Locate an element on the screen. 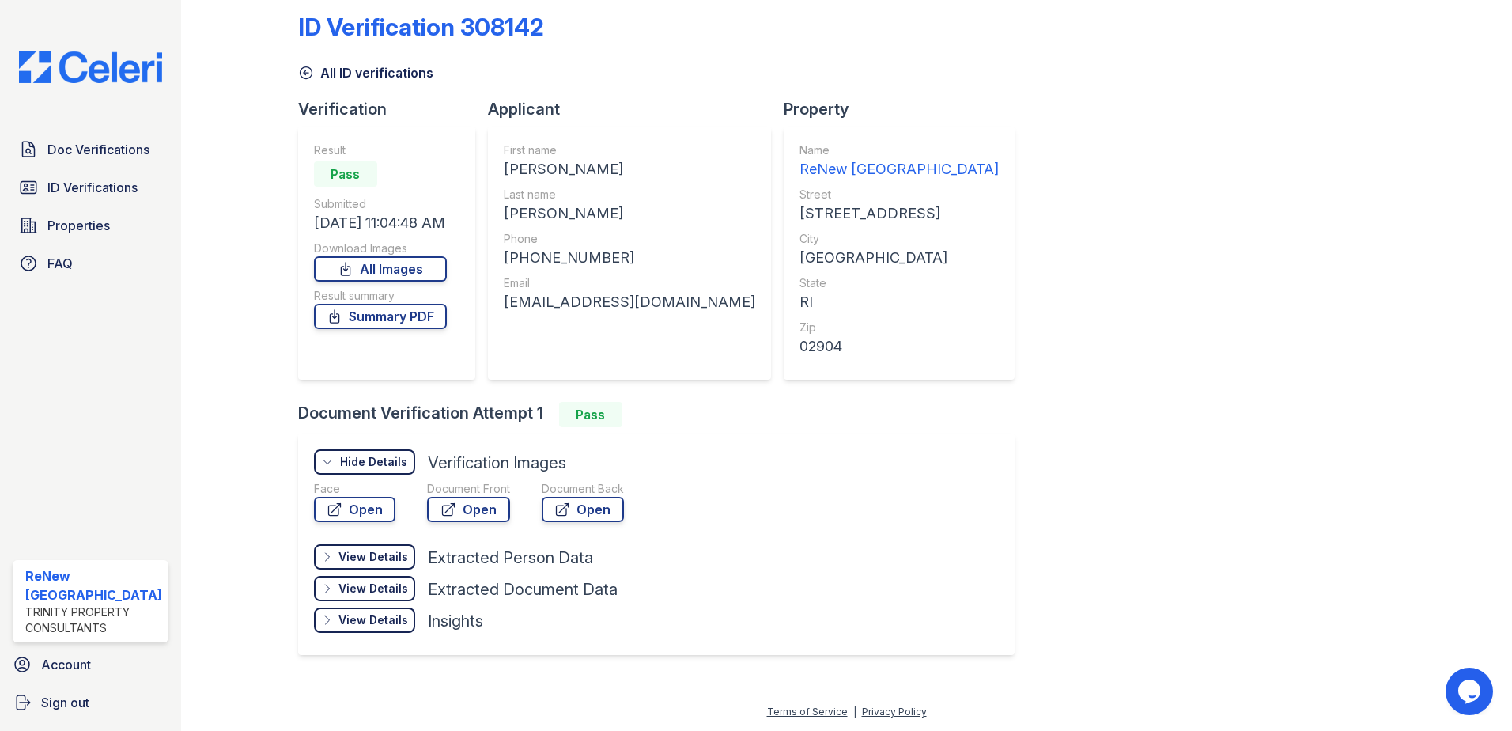  a: Properties is located at coordinates (90, 225).